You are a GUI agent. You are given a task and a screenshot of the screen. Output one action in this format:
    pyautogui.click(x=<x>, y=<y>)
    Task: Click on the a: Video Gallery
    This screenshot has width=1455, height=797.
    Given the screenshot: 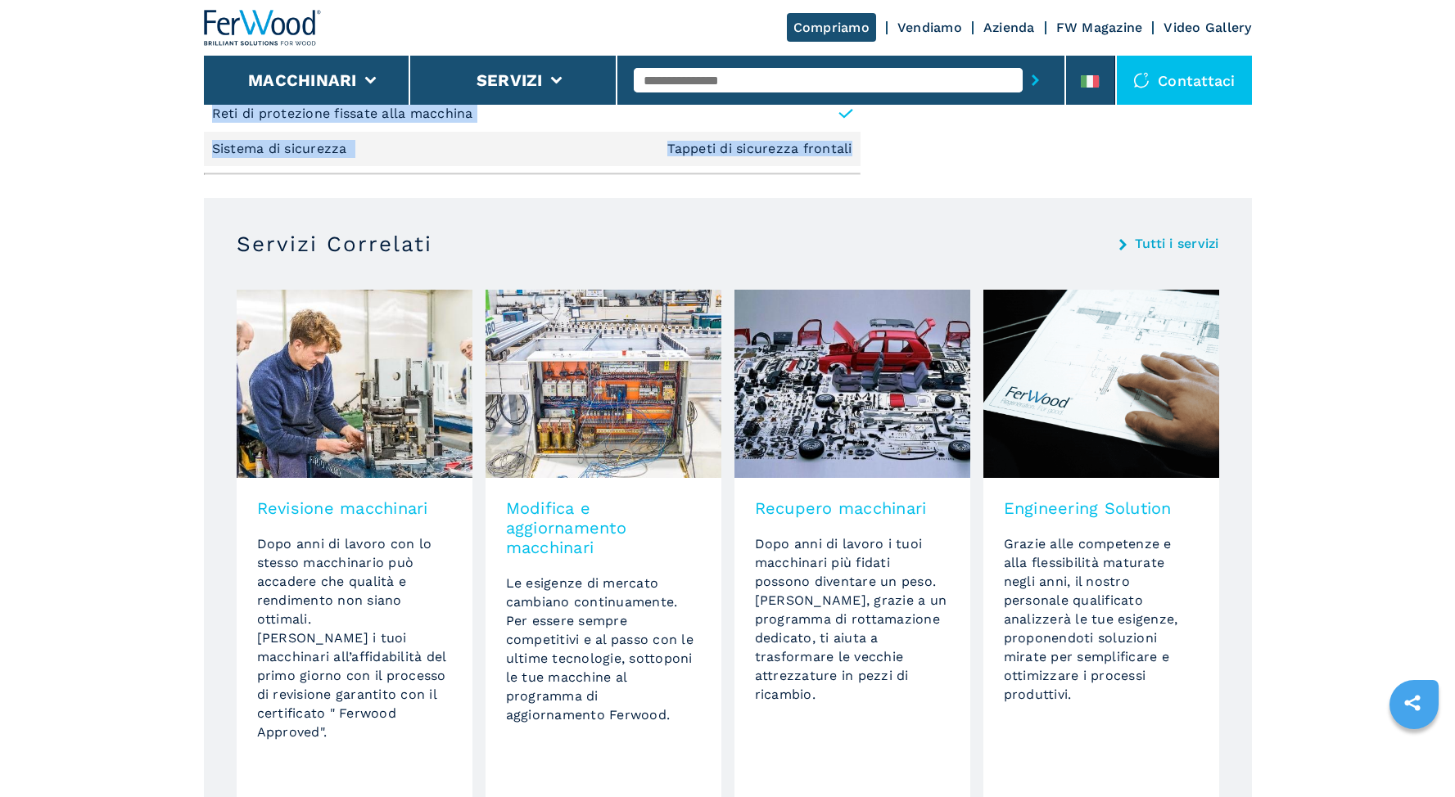 What is the action you would take?
    pyautogui.click(x=1207, y=27)
    